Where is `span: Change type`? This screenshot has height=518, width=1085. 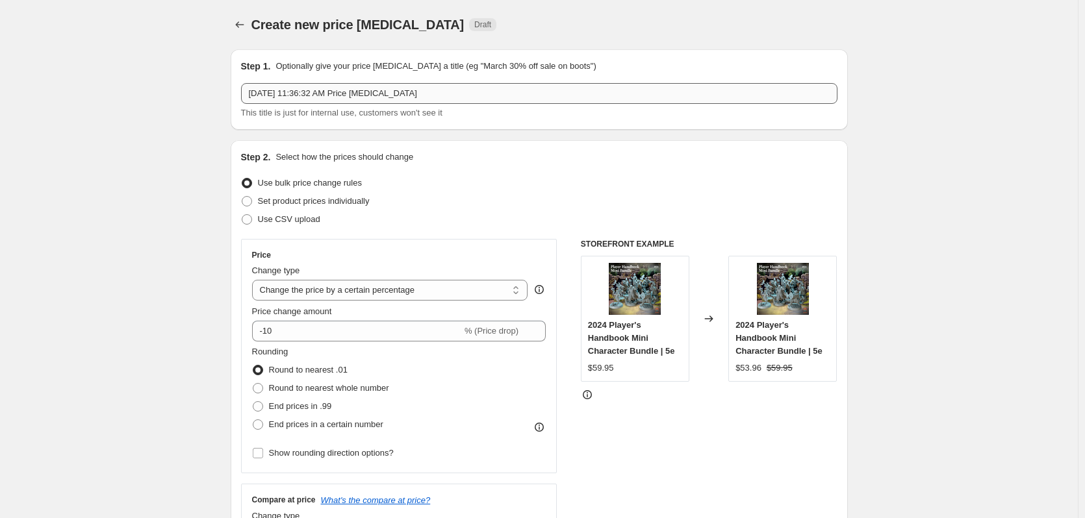 span: Change type is located at coordinates (276, 270).